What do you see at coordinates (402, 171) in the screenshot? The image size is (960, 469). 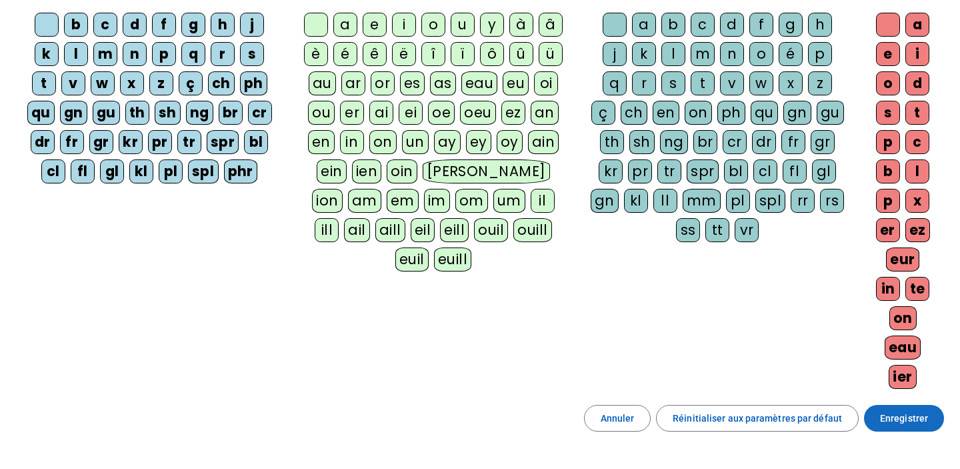 I see `div: oin` at bounding box center [402, 171].